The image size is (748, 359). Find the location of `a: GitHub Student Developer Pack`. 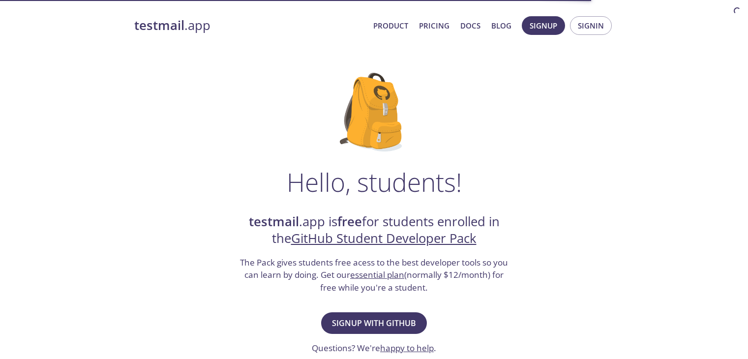

a: GitHub Student Developer Pack is located at coordinates (384, 238).